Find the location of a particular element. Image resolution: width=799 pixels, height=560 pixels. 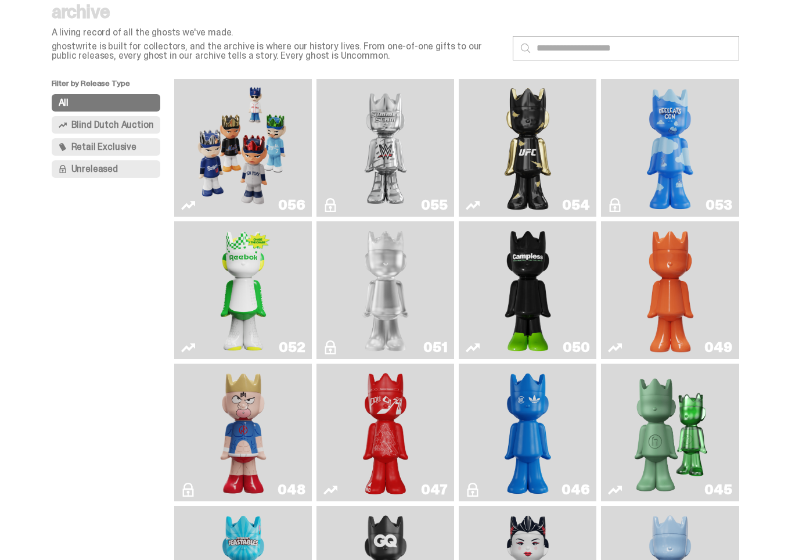

a: Campless is located at coordinates (527, 290).